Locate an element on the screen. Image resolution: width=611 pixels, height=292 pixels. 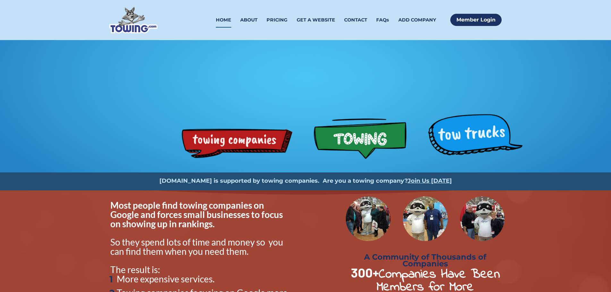
strong: 300+ is located at coordinates (365, 273).